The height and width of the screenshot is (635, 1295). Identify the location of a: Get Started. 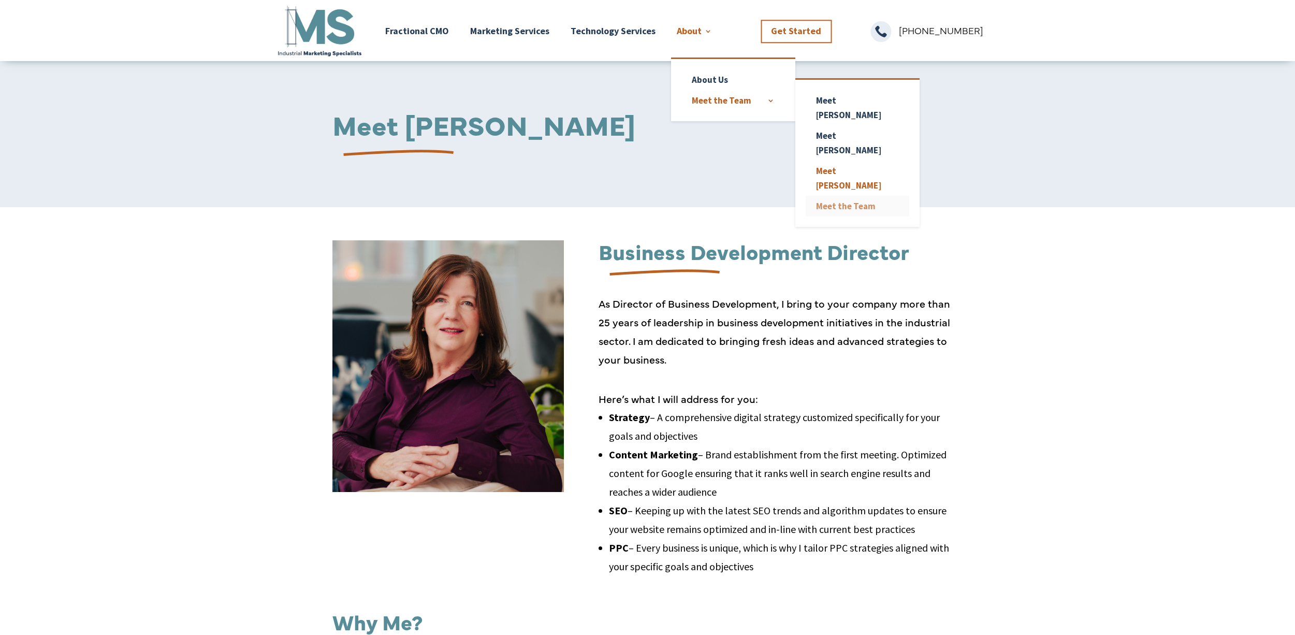
(796, 31).